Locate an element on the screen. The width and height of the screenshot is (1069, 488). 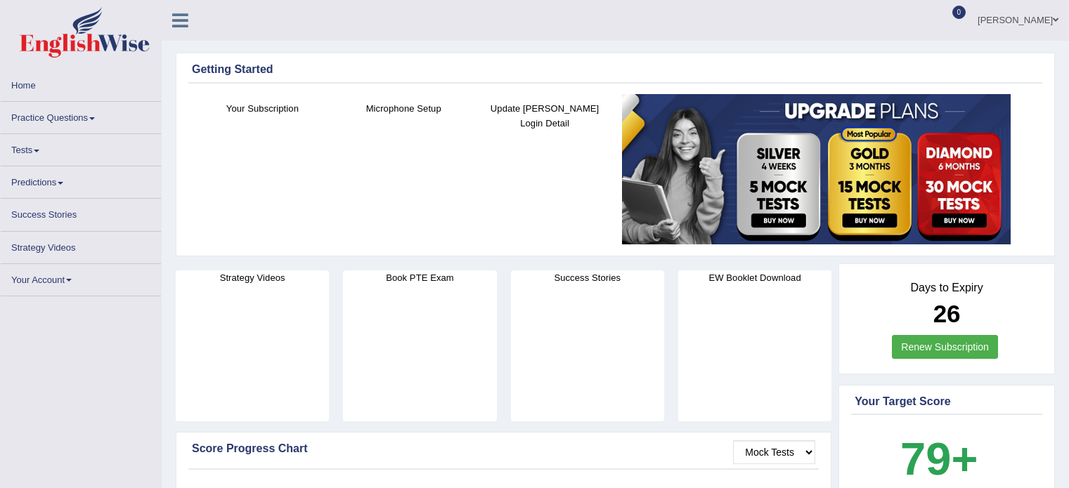
div: Score Progress Chart is located at coordinates (503, 449).